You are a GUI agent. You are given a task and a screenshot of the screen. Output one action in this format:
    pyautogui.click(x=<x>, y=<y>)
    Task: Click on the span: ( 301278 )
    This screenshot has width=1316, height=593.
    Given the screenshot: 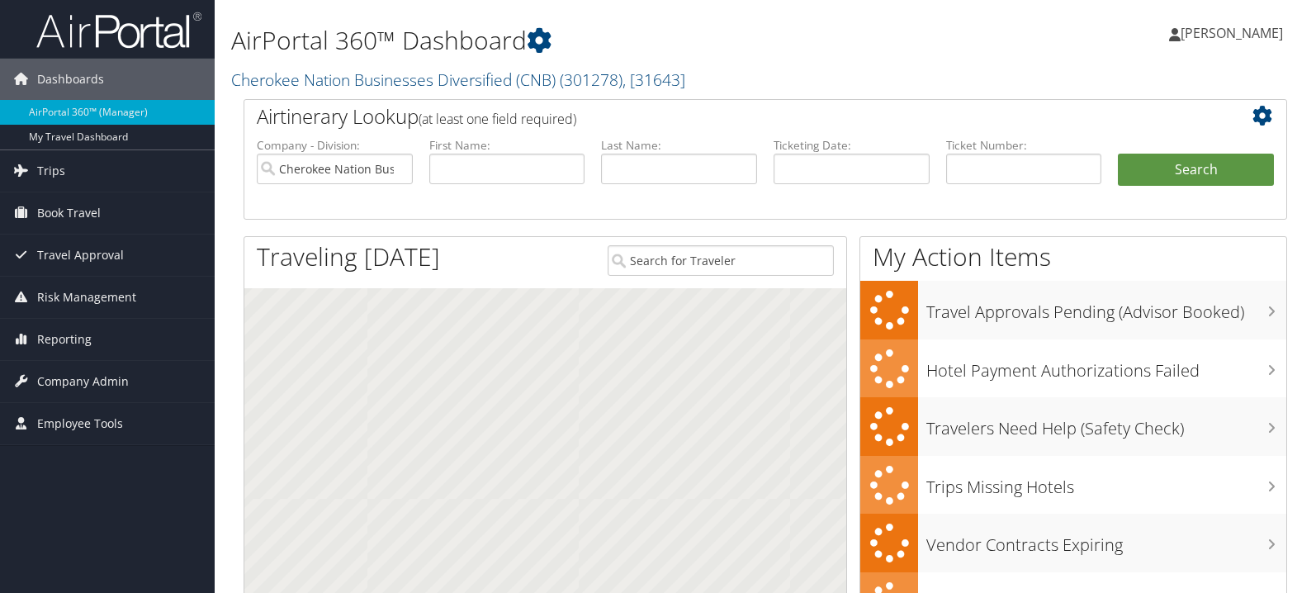 What is the action you would take?
    pyautogui.click(x=591, y=79)
    